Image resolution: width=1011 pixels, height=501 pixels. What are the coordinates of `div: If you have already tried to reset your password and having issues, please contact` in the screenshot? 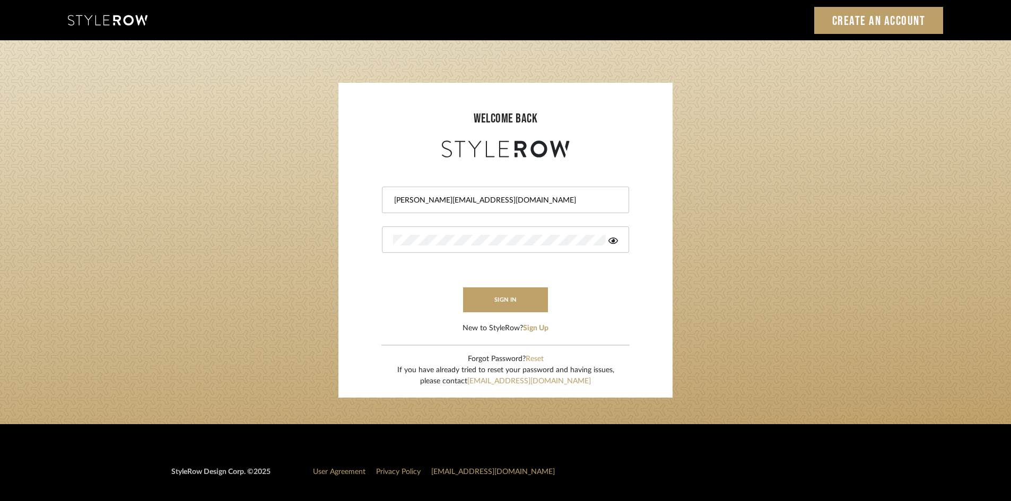 It's located at (506, 376).